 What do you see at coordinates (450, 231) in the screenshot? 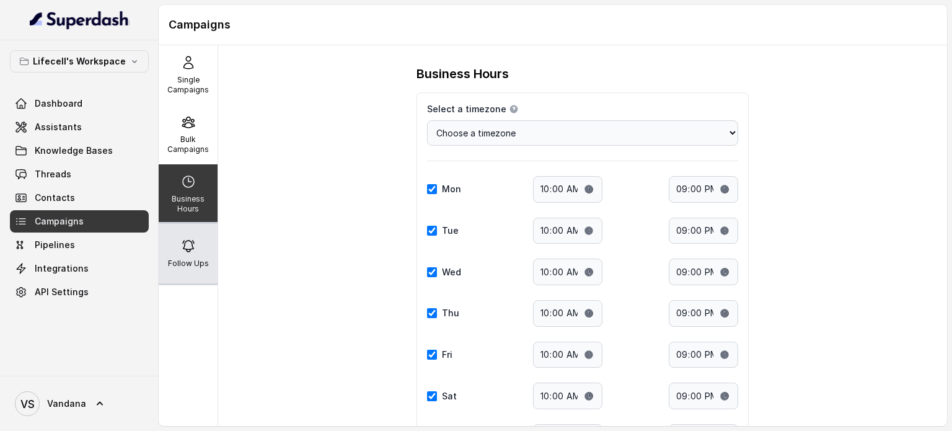
I see `label: Tue` at bounding box center [450, 231].